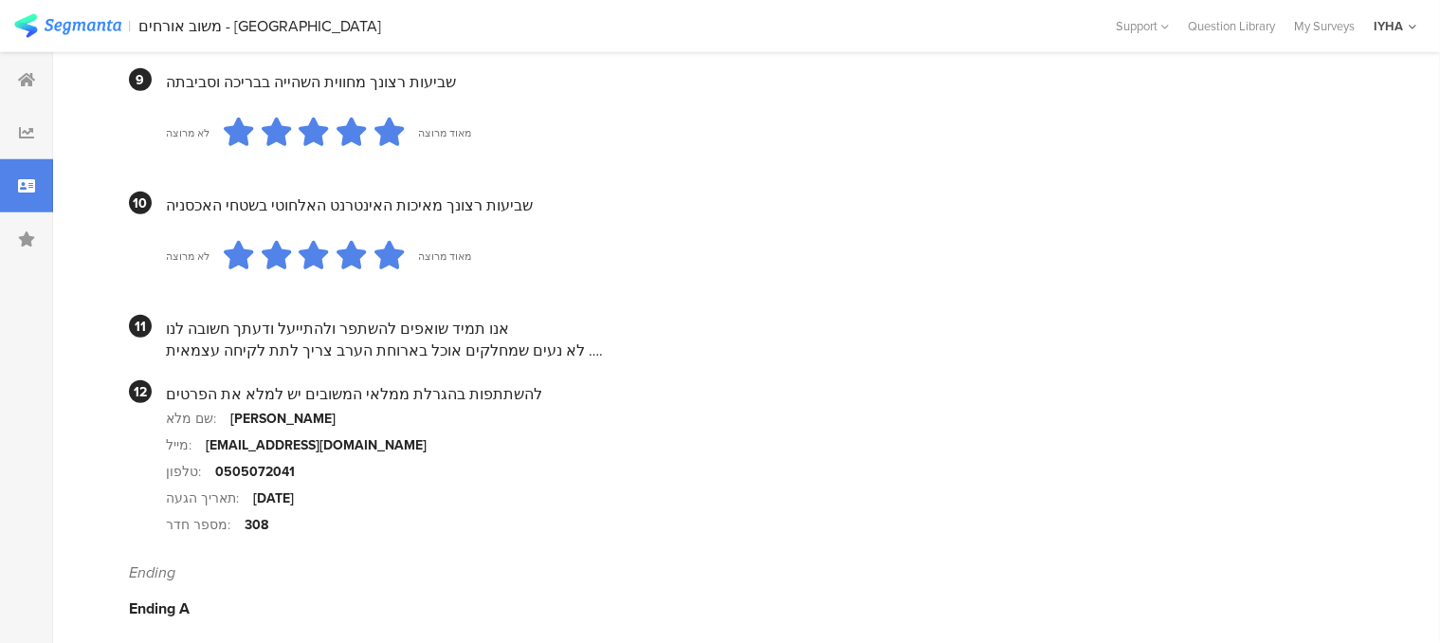 The image size is (1440, 643). I want to click on div: שם מלא:, so click(198, 418).